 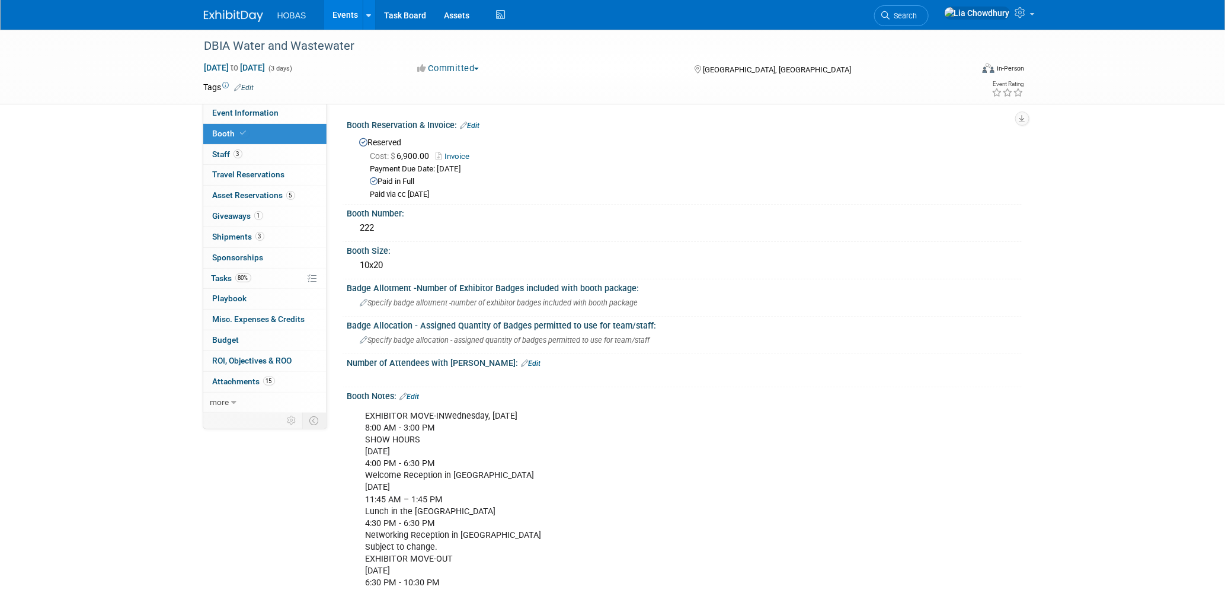 What do you see at coordinates (265, 196) in the screenshot?
I see `a: Asset Reservations5` at bounding box center [265, 196].